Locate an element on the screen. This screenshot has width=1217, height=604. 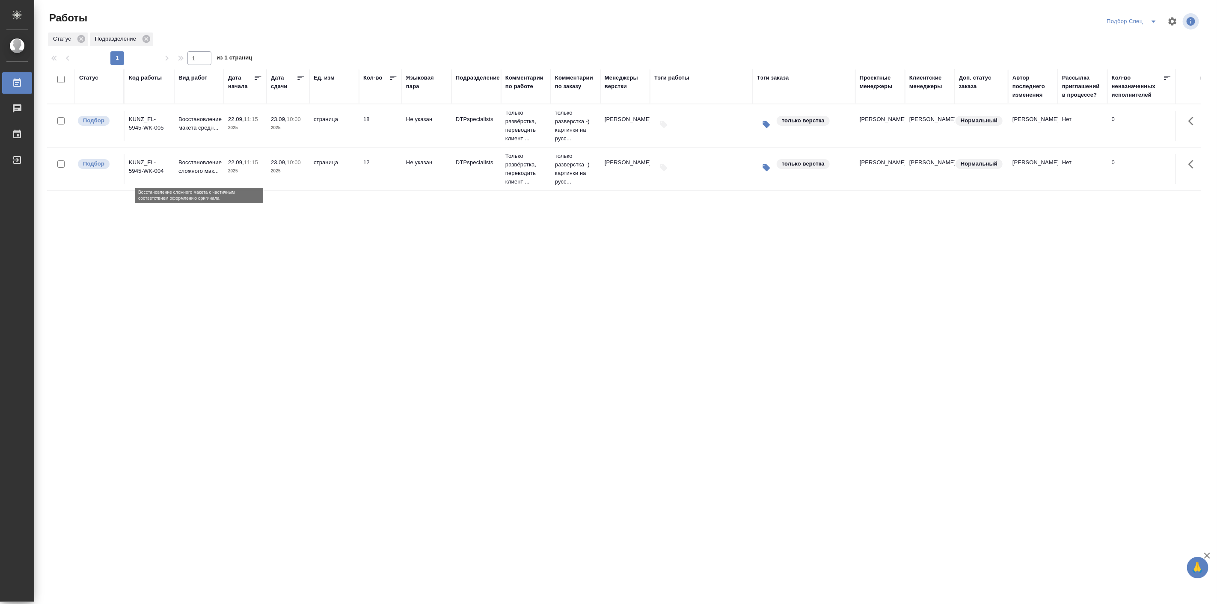
div: Менеджеры верстки is located at coordinates (625, 82).